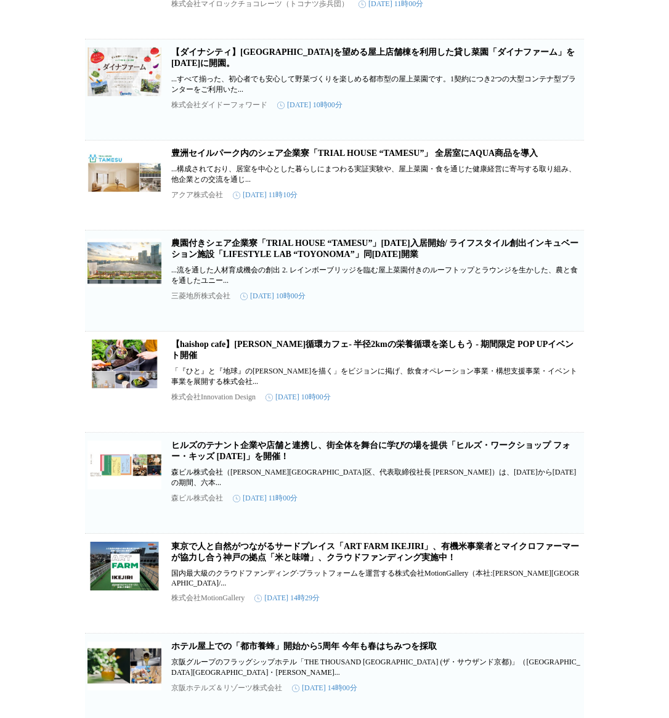  Describe the element at coordinates (377, 174) in the screenshot. I see `p: ...構成されており、居室を中心とした暮らしにまつわる実証実験や、屋上菜園・食を通じた健康経営に寄与する取り組み、他企業との交流を通じ...` at that location.